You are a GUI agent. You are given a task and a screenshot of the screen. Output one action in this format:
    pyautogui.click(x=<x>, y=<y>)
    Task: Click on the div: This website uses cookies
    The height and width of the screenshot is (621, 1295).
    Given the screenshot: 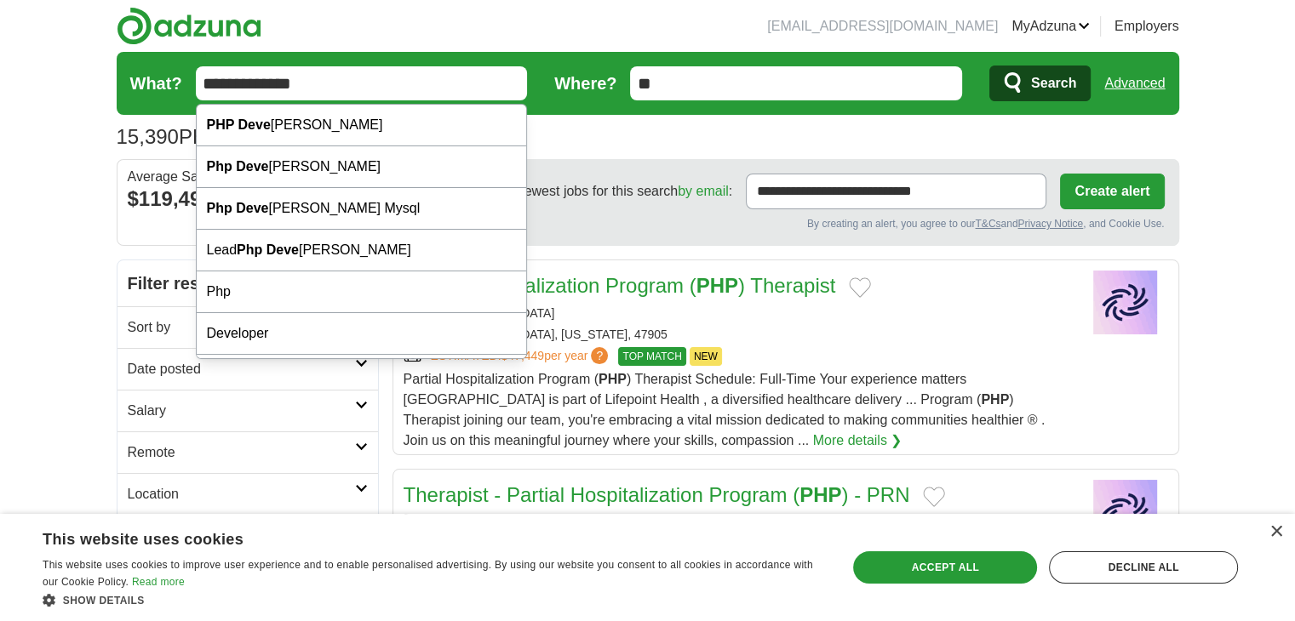 What is the action you would take?
    pyautogui.click(x=411, y=537)
    